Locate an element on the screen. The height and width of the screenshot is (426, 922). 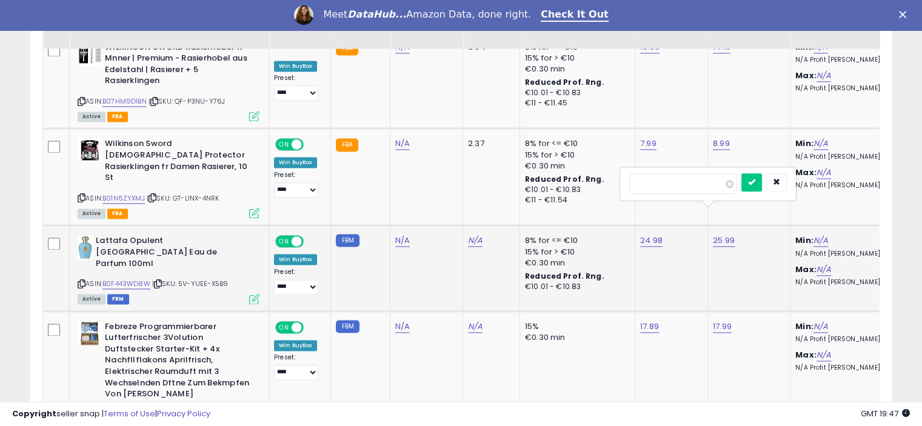
div: €11 - €11.45 is located at coordinates (575, 103).